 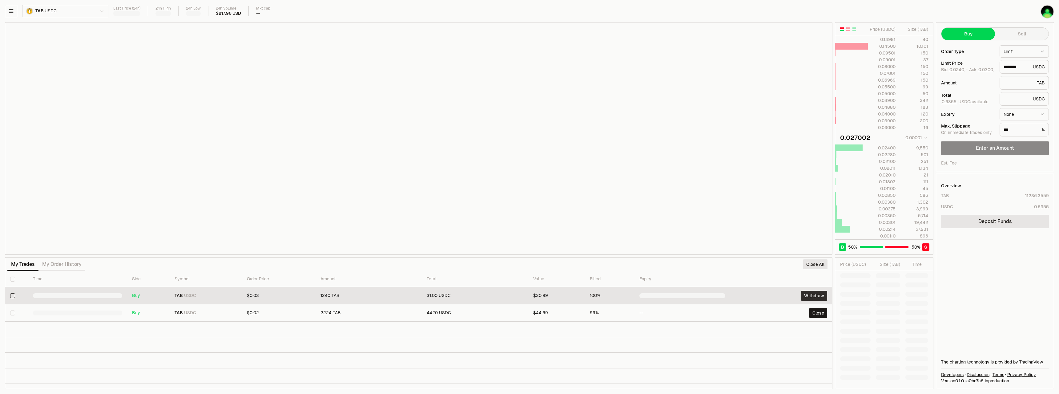 I want to click on div: 0.09001, so click(x=882, y=60).